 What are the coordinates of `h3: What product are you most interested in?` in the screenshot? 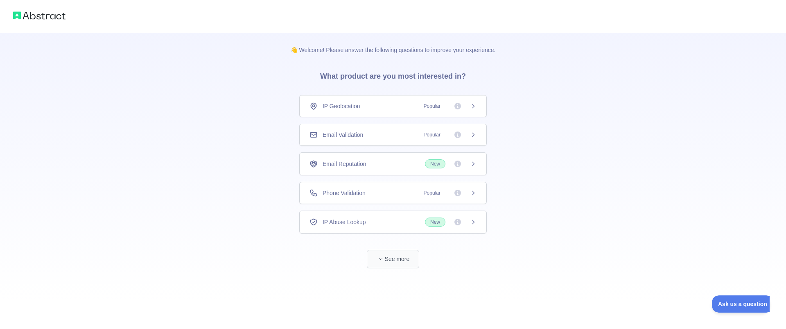 It's located at (393, 74).